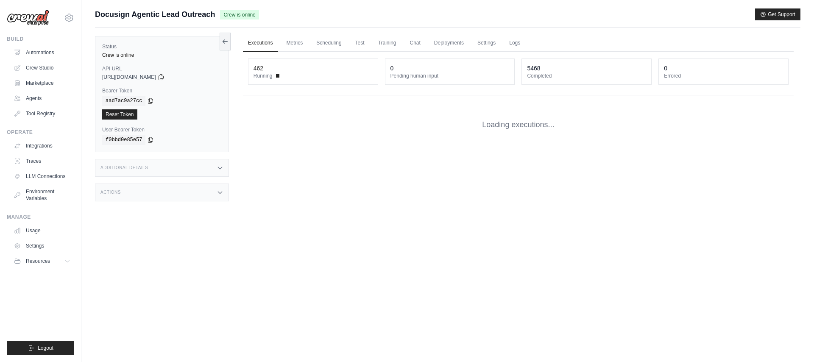 This screenshot has height=362, width=814. Describe the element at coordinates (162, 91) in the screenshot. I see `label: Bearer Token` at that location.